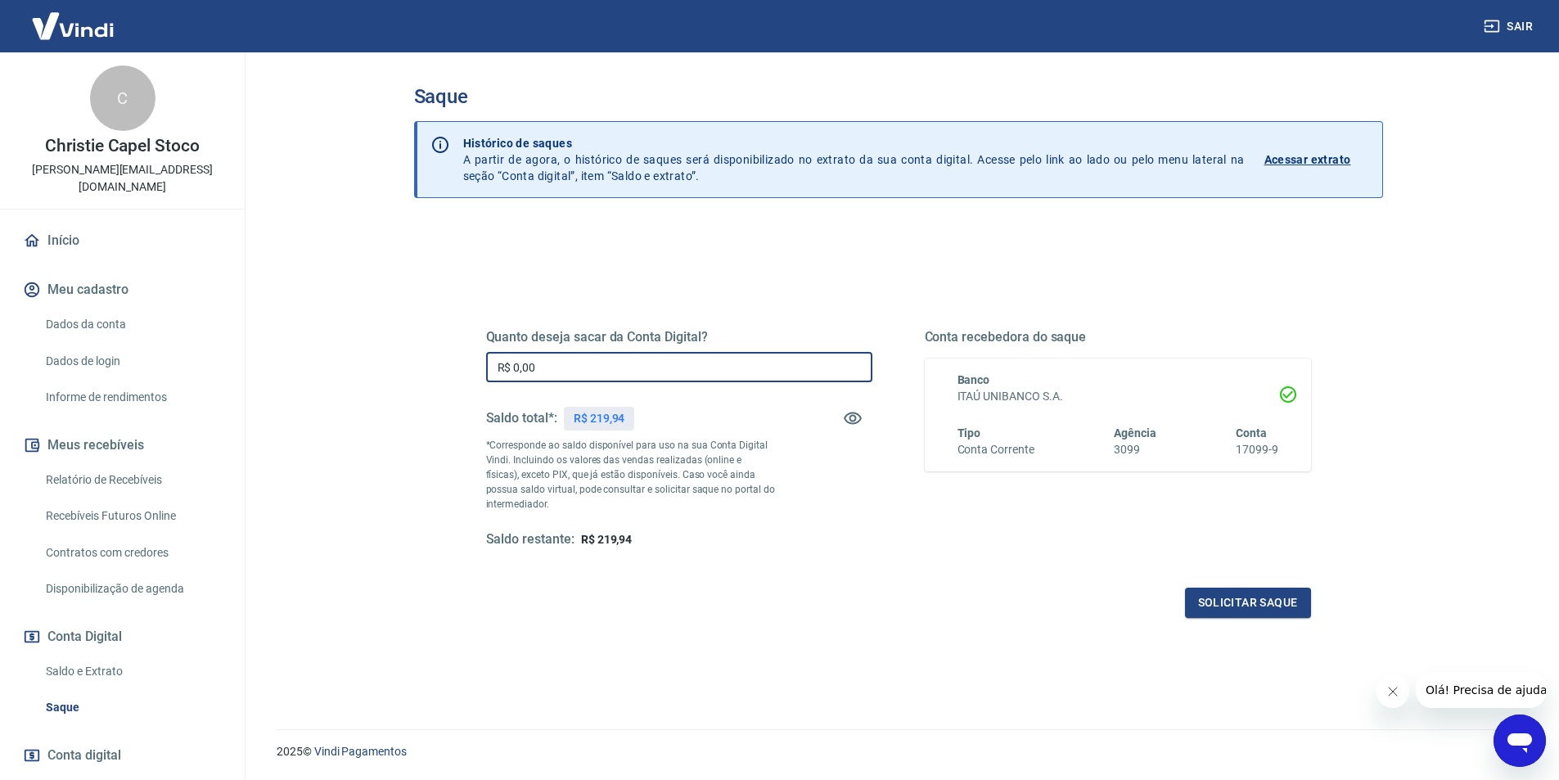 The image size is (1559, 780). I want to click on span: Tipo, so click(969, 433).